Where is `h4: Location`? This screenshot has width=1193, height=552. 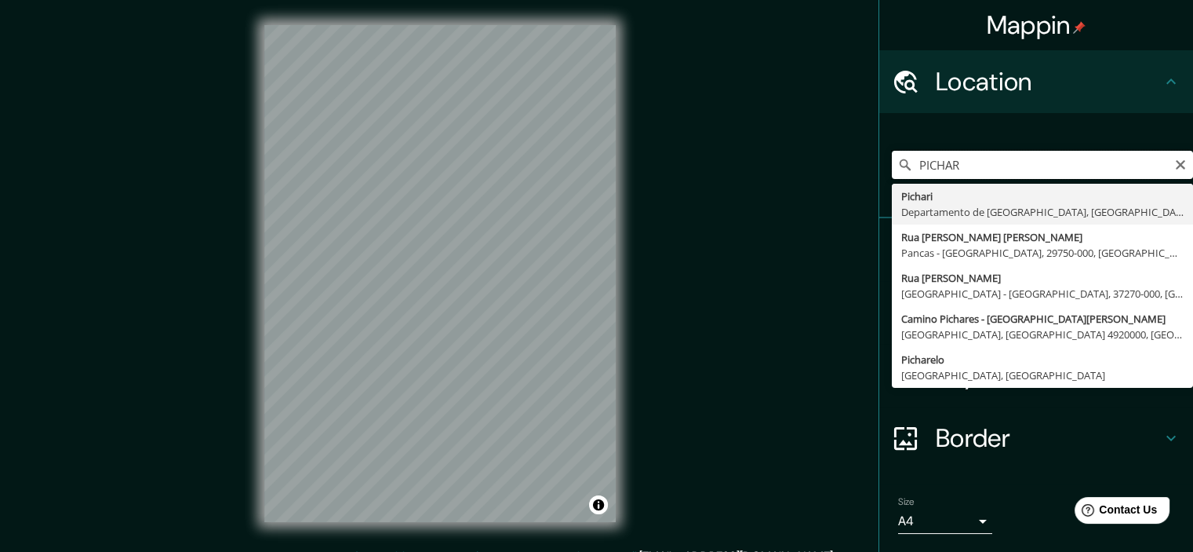
h4: Location is located at coordinates (1049, 82).